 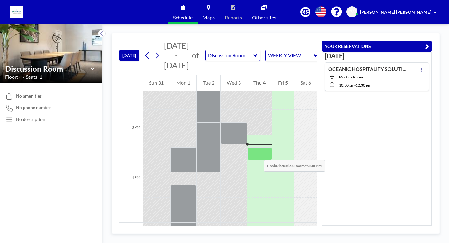 What do you see at coordinates (367, 69) in the screenshot?
I see `h4: OCEANIC HOSPITALITY SOLUTIONS PTE. LTD. - BODM` at bounding box center [367, 69].